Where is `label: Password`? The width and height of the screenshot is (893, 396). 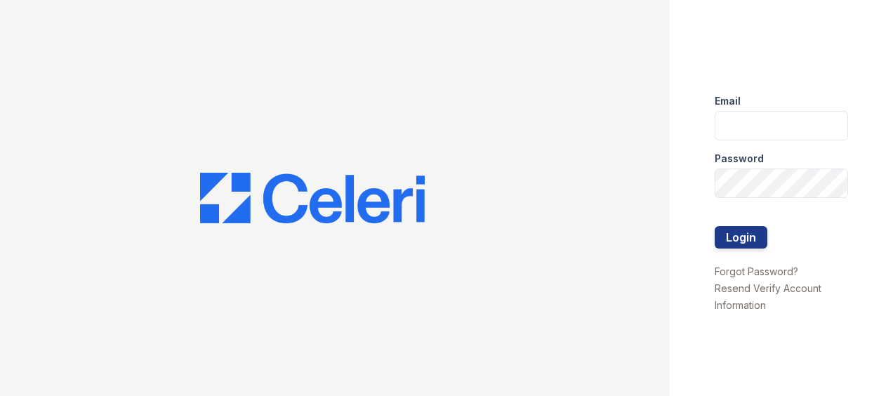 label: Password is located at coordinates (739, 159).